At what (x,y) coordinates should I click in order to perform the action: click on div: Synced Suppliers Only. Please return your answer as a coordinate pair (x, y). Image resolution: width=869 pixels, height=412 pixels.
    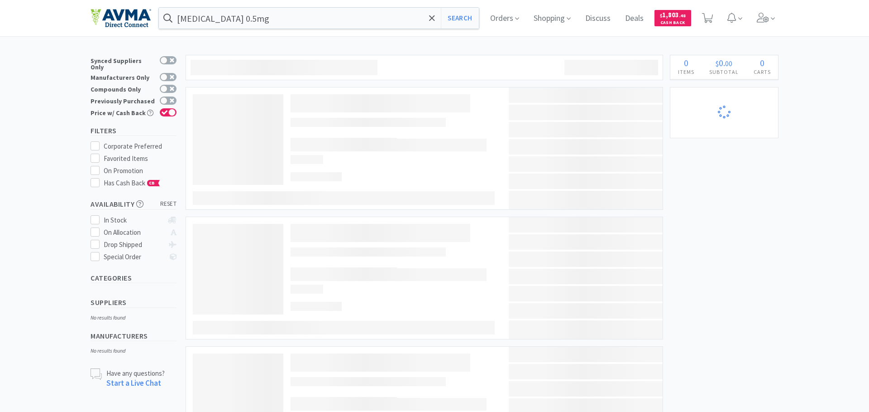
    Looking at the image, I should click on (123, 63).